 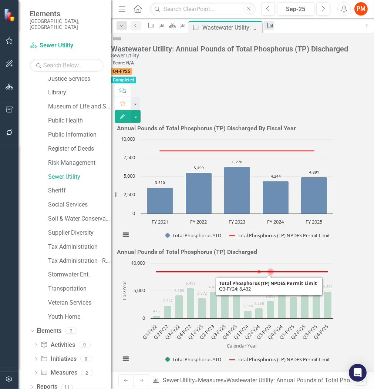 I want to click on path: Q4-FY22, 5,499. Total Phosphorus YTD., so click(x=191, y=303).